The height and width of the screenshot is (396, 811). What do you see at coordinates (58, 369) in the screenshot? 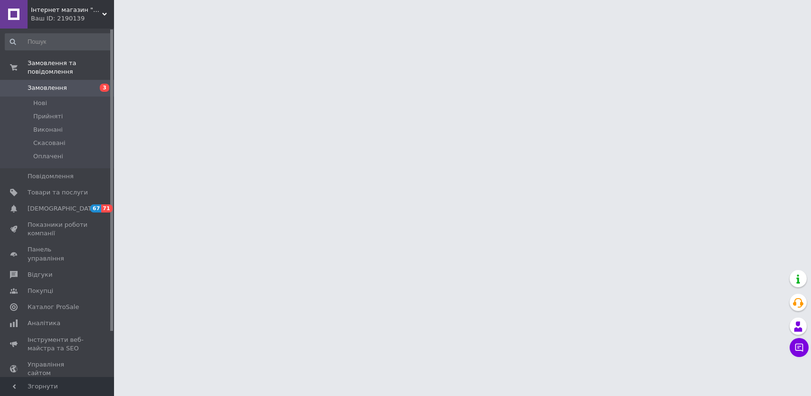
I see `span: Управління сайтом` at bounding box center [58, 369].